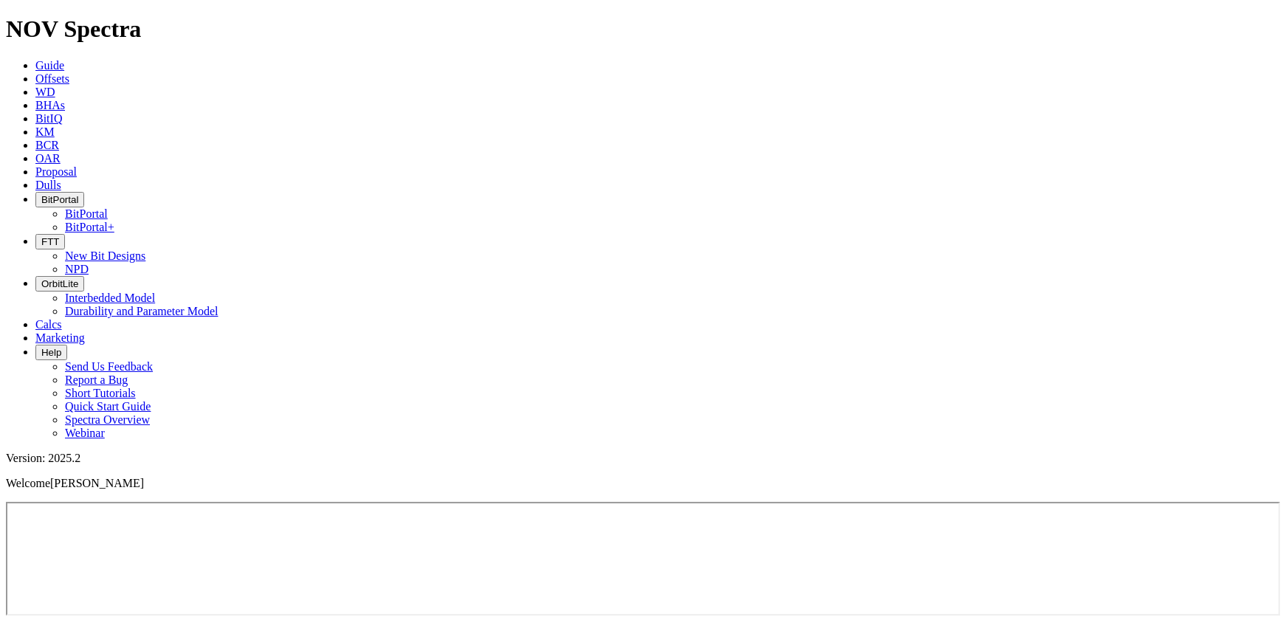 The image size is (1283, 620). Describe the element at coordinates (100, 393) in the screenshot. I see `a: Short Tutorials` at that location.